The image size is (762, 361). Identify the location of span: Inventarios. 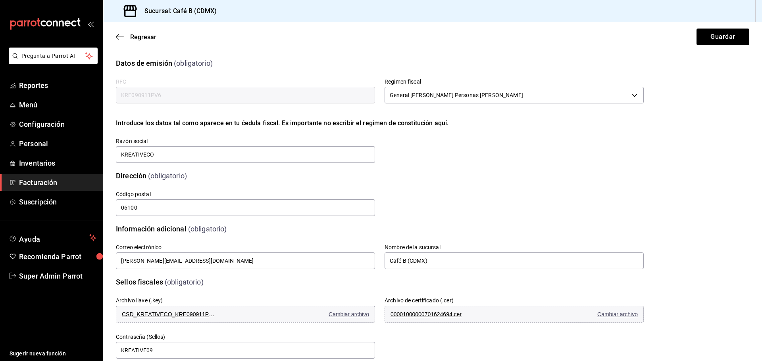
(58, 163).